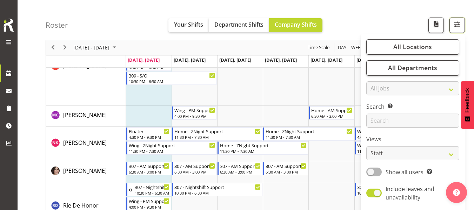 Image resolution: width=474 pixels, height=210 pixels. Describe the element at coordinates (309, 134) in the screenshot. I see `div: Navneet Kaur"s event - Home - ZNight Support Begin From Thursday, August 14, 2025 at 11:30:00 PM ...` at that location.